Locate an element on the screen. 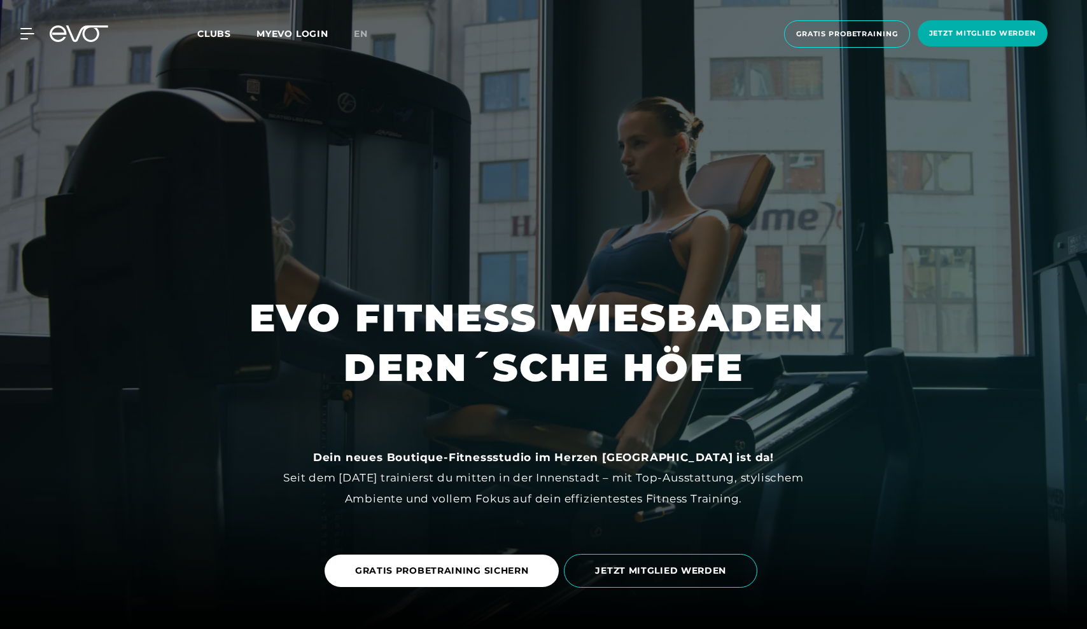 Image resolution: width=1087 pixels, height=629 pixels. a: Clubs is located at coordinates (227, 33).